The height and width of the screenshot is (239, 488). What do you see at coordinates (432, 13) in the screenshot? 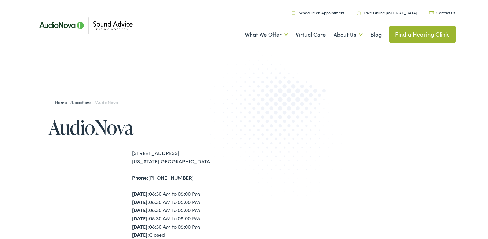
I see `img: Icon representing mail communication in a unique green color, indicative of contact or communicat...` at bounding box center [432, 13].